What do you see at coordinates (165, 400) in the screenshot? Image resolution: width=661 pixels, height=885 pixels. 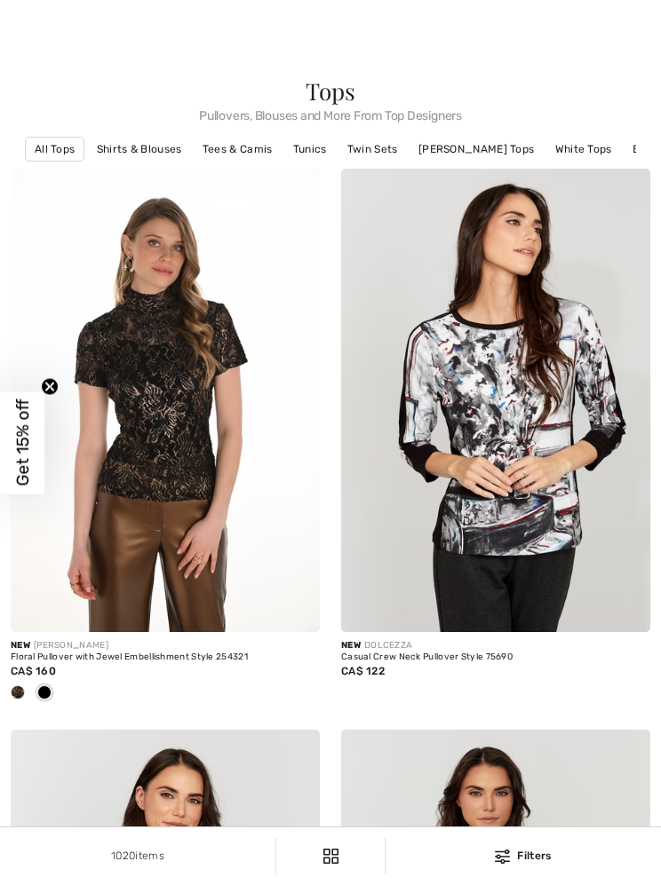 I see `img: Floral Pullover with Jewel Embellishment Style 254321. Copper/Black` at bounding box center [165, 400].